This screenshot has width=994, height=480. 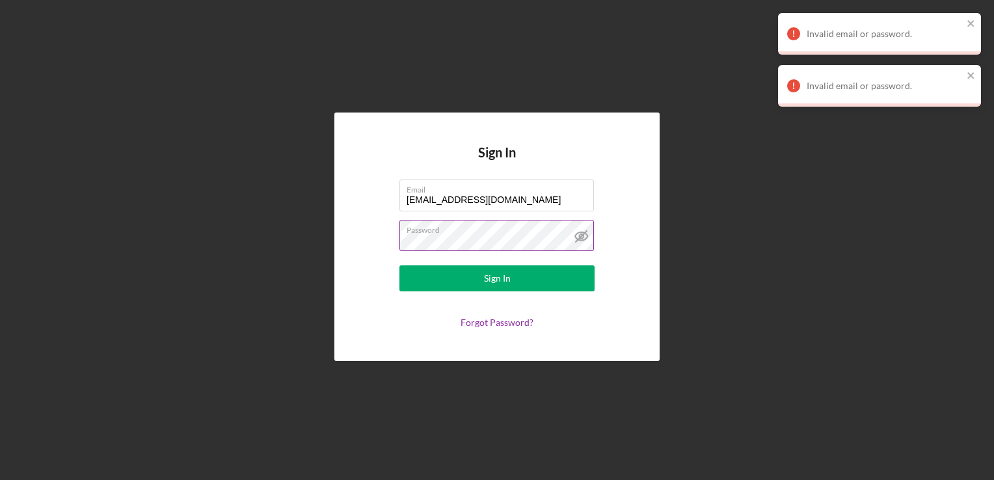 I want to click on a: Forgot Password?, so click(x=497, y=322).